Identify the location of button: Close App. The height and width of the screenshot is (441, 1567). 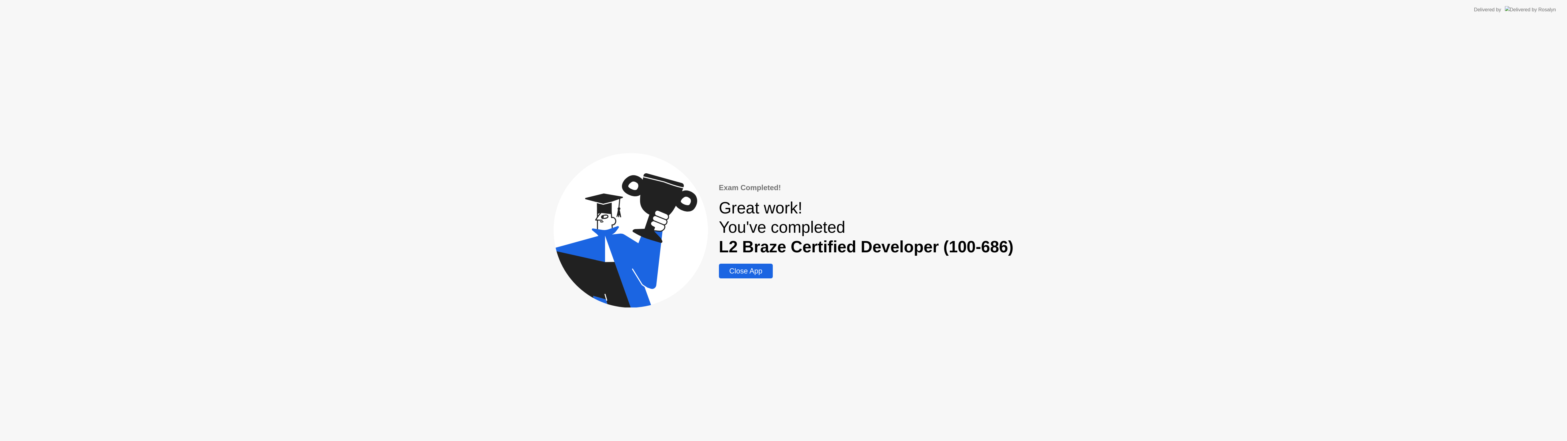
(746, 271).